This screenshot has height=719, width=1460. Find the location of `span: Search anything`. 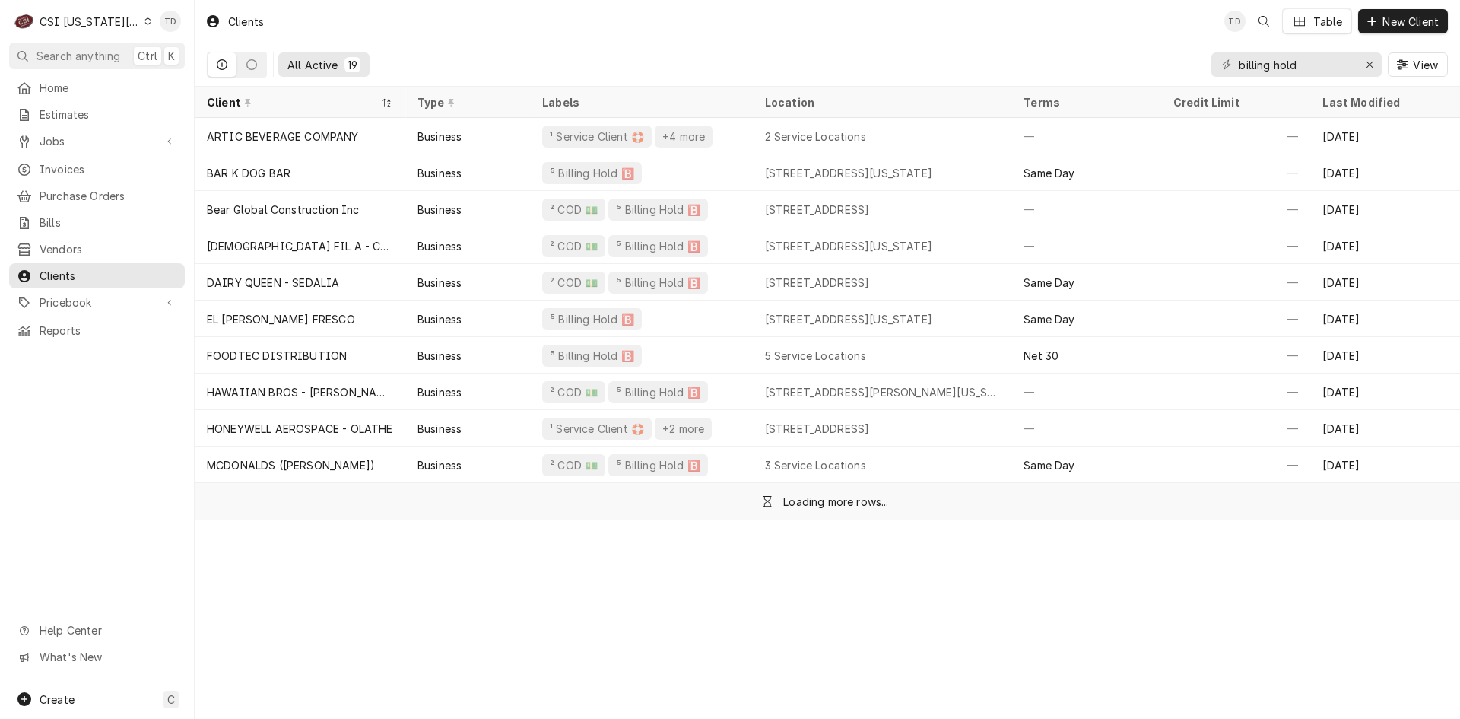

span: Search anything is located at coordinates (78, 56).